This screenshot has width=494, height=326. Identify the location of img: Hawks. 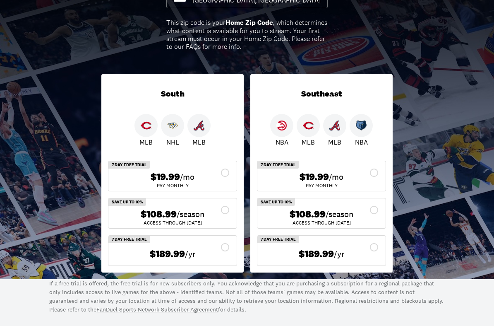
(282, 126).